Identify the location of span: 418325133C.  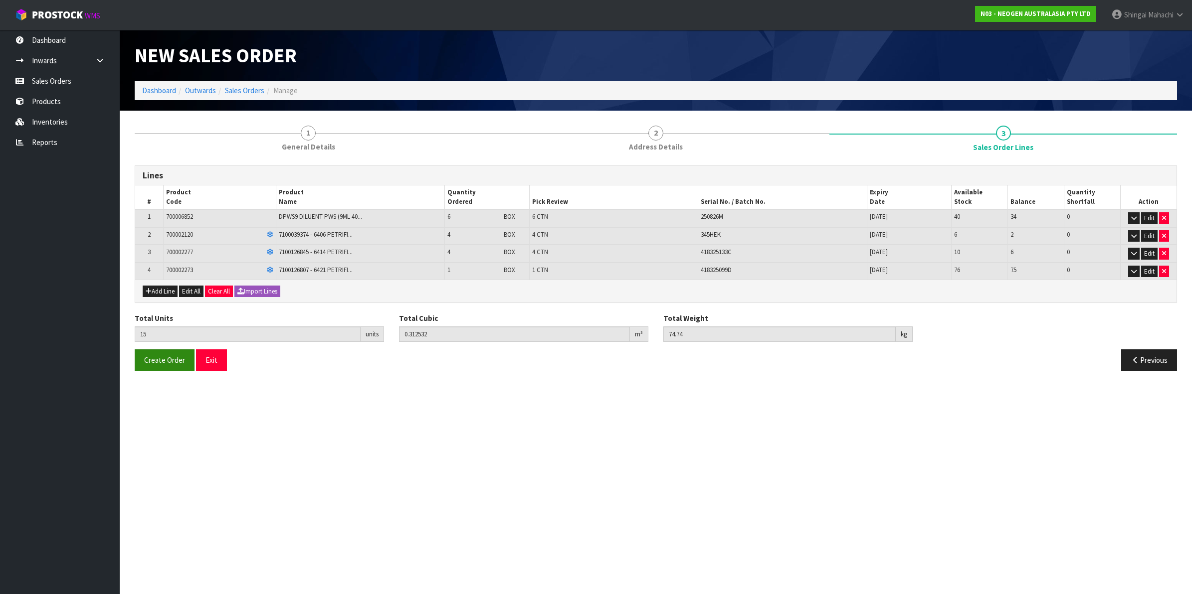
(716, 252).